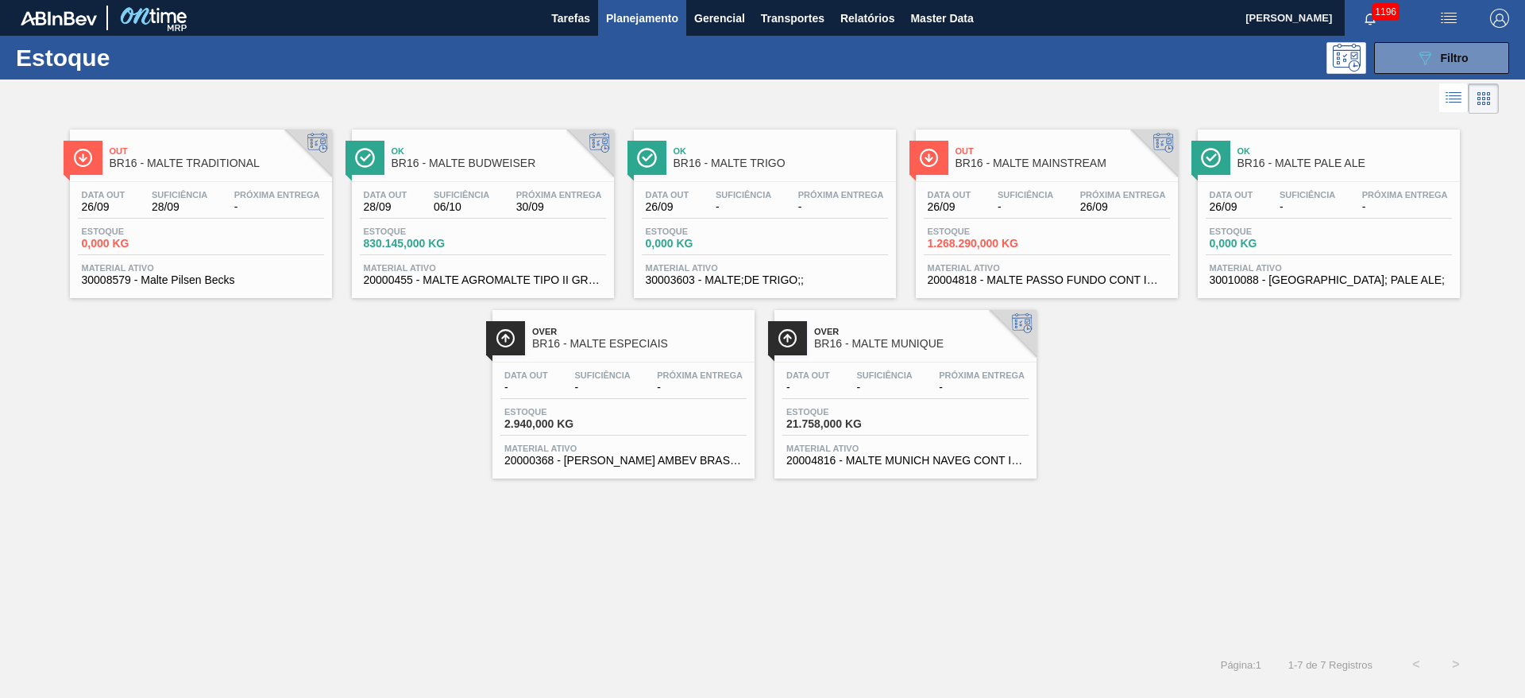 This screenshot has height=698, width=1525. I want to click on a: ÍconeOutBR16 - MALTE TRADITIONALData out26/09Suficiência28/09Próxima Entrega-Estoque0,000 KGMater..., so click(199, 207).